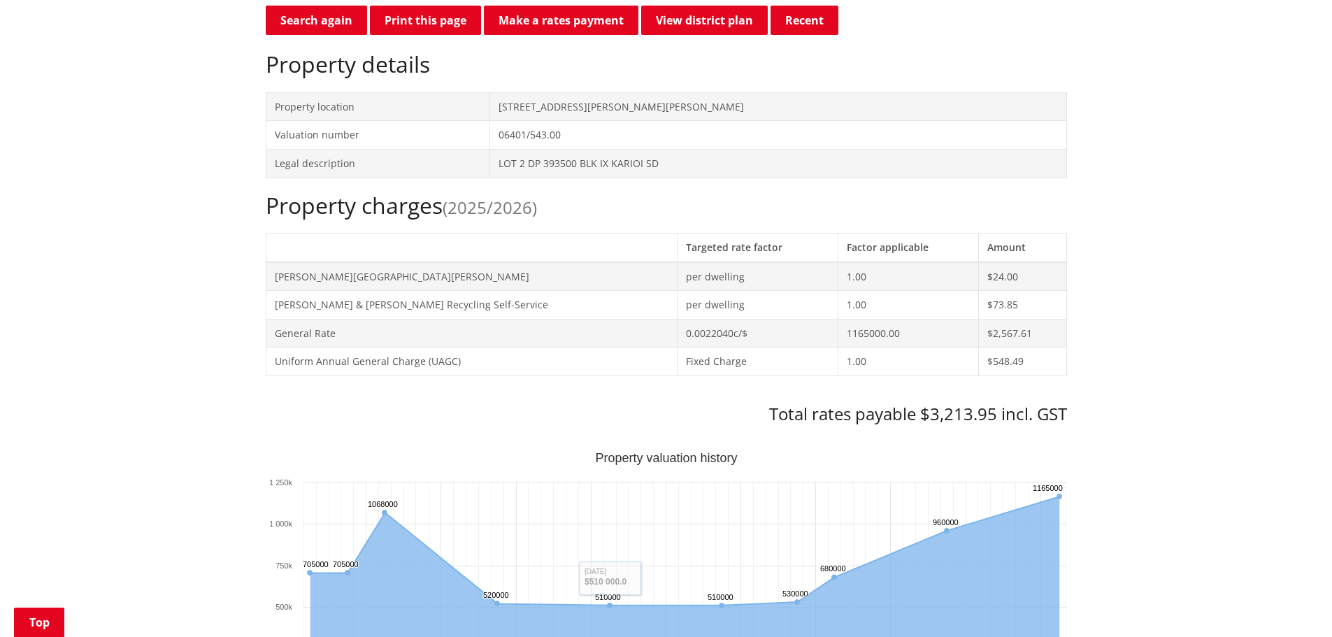 Image resolution: width=1332 pixels, height=637 pixels. What do you see at coordinates (778, 135) in the screenshot?
I see `td: 06401/543.00` at bounding box center [778, 135].